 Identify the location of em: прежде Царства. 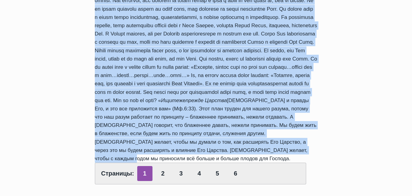
(206, 100).